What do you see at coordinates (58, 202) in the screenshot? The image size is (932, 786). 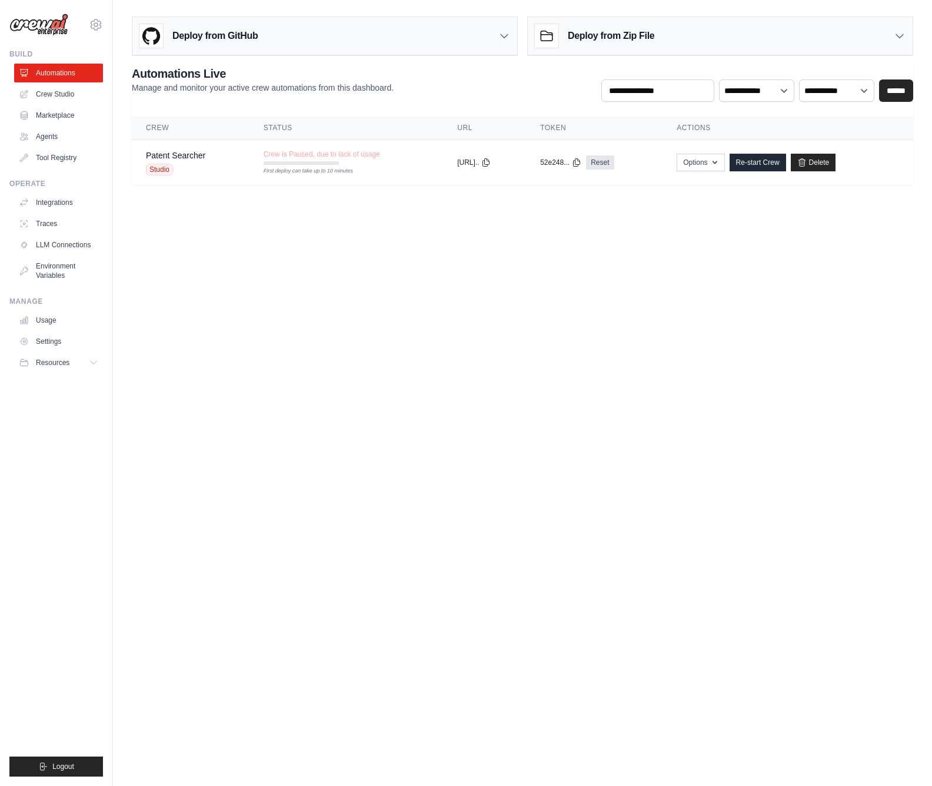 I see `a: Integrations` at bounding box center [58, 202].